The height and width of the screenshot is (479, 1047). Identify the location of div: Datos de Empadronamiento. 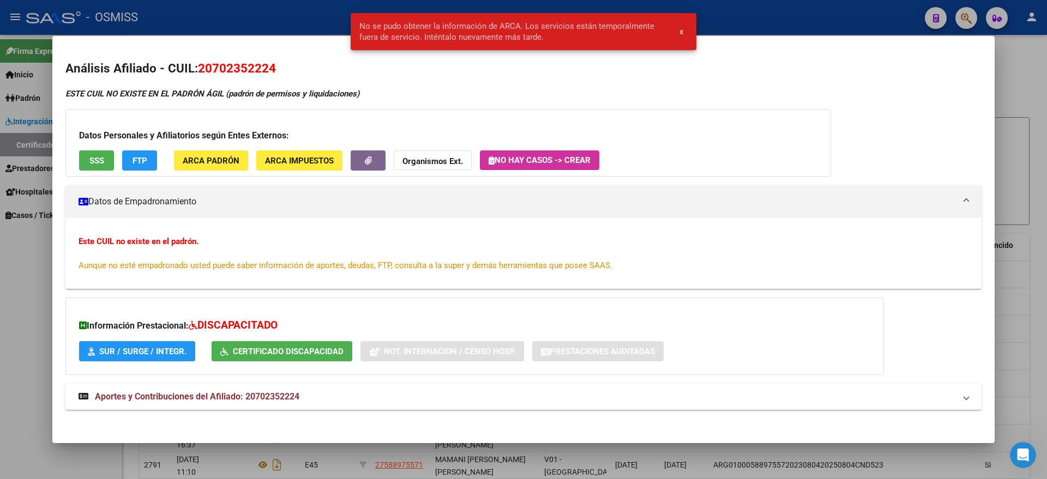
(523, 254).